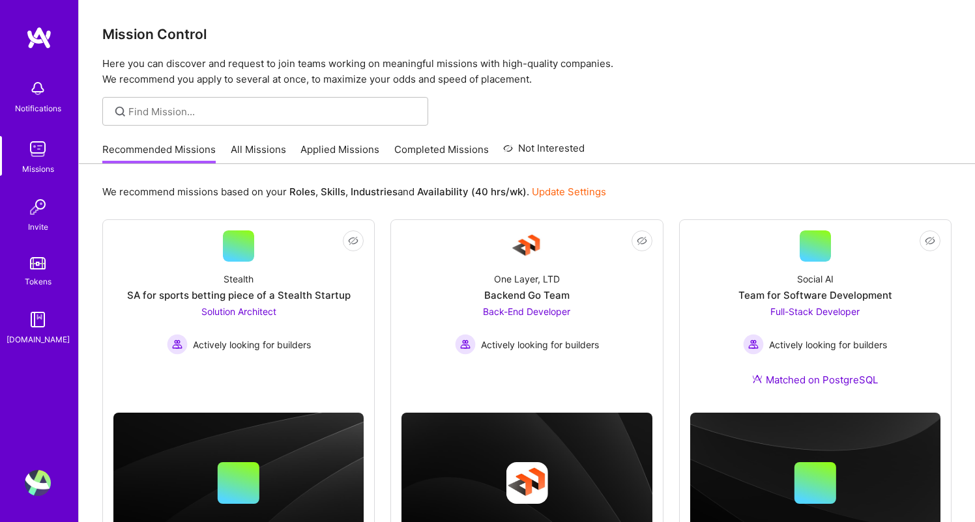 This screenshot has height=522, width=975. What do you see at coordinates (814, 380) in the screenshot?
I see `div: Matched on PostgreSQL` at bounding box center [814, 380].